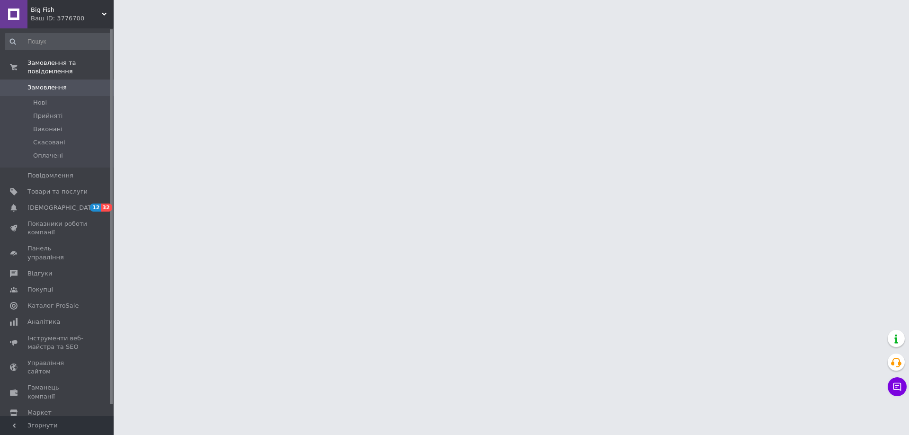  I want to click on span: Скасовані, so click(49, 142).